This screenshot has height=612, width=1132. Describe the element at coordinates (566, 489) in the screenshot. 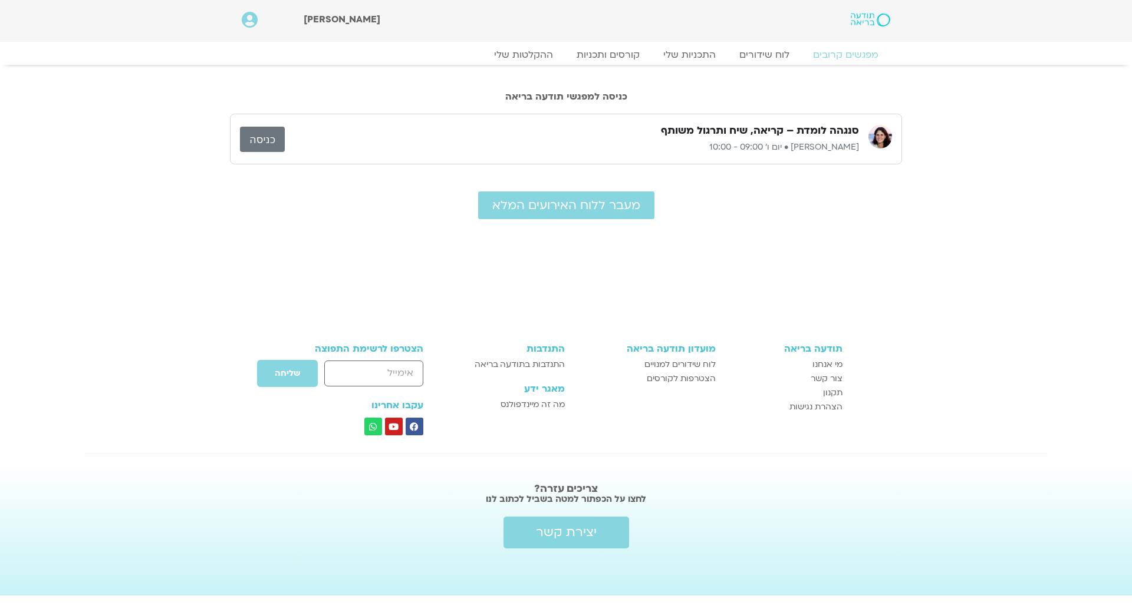

I see `h2: צריכים עזרה?` at that location.